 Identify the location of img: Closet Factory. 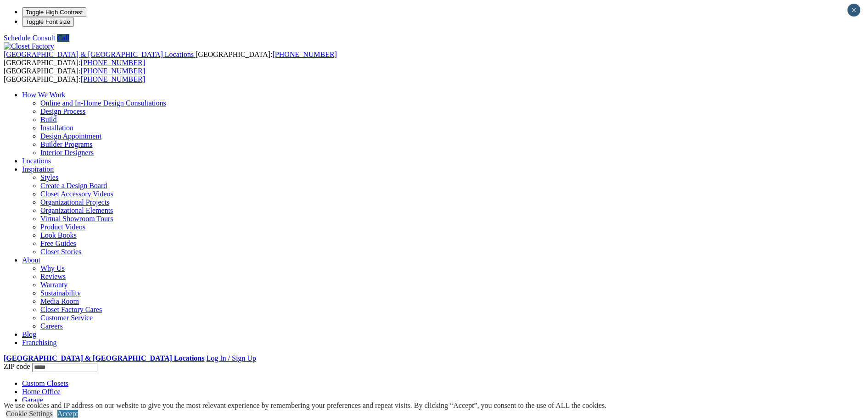
(29, 46).